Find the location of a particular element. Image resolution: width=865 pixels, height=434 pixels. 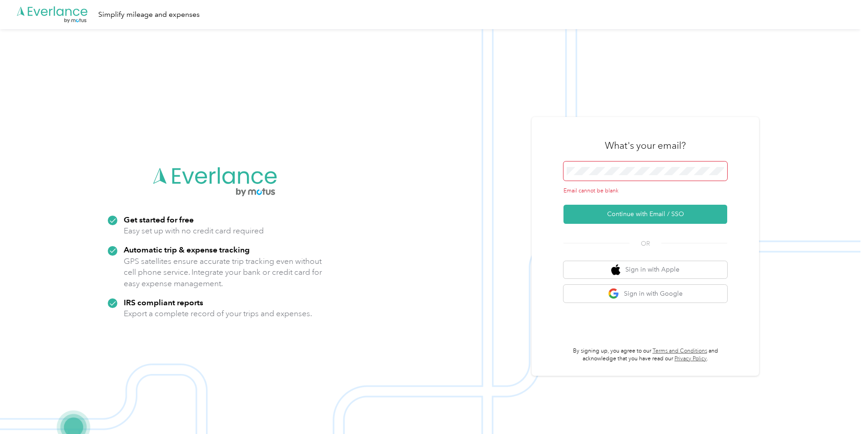

strong: IRS compliant reports is located at coordinates (163, 302).